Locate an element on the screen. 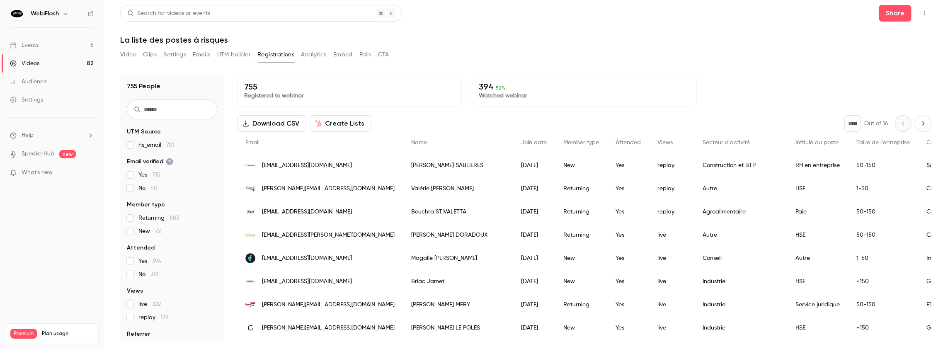 This screenshot has height=349, width=948. img: csmingredients.com is located at coordinates (250, 212).